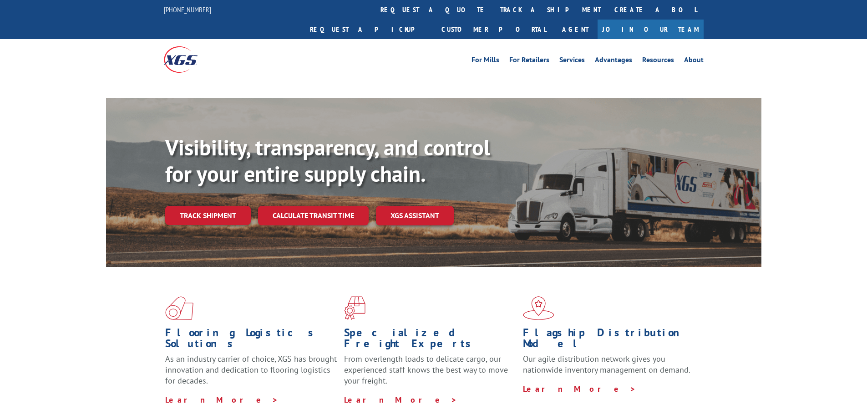 Image resolution: width=867 pixels, height=414 pixels. I want to click on a: Agent, so click(575, 29).